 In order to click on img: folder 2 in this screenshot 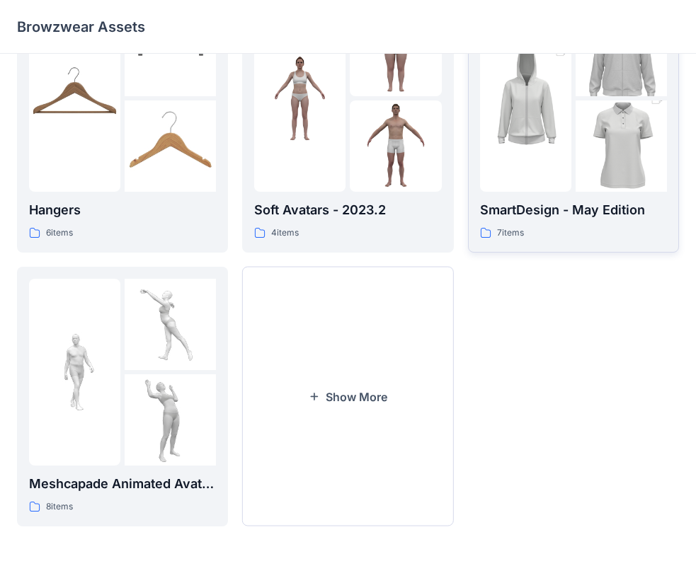, I will do `click(170, 324)`.